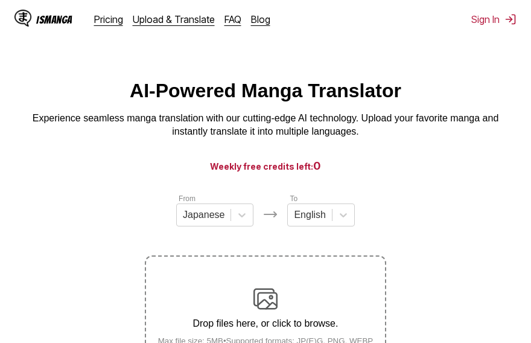  Describe the element at coordinates (23, 18) in the screenshot. I see `img: IsManga Logo` at that location.